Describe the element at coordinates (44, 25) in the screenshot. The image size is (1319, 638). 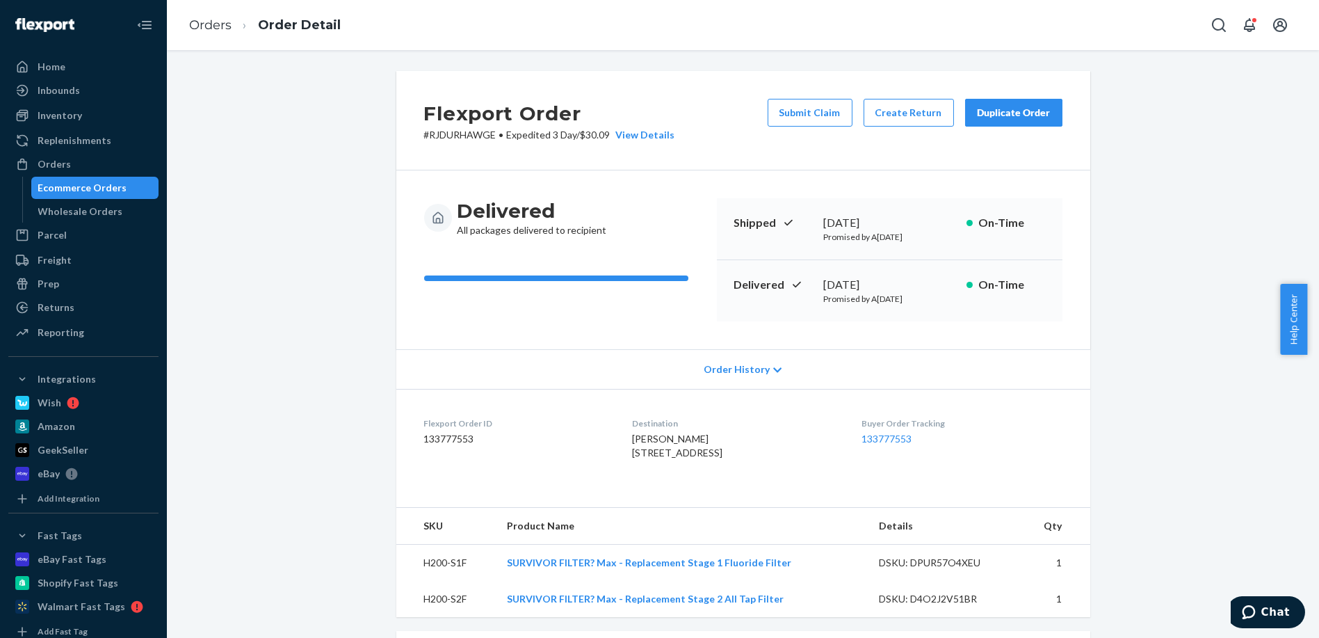
I see `img: Flexport logo` at that location.